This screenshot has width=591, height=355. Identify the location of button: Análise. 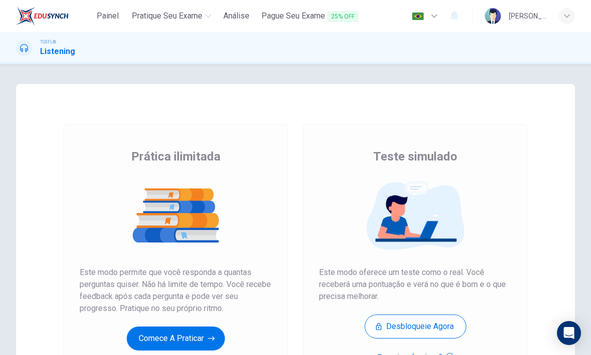
(236, 16).